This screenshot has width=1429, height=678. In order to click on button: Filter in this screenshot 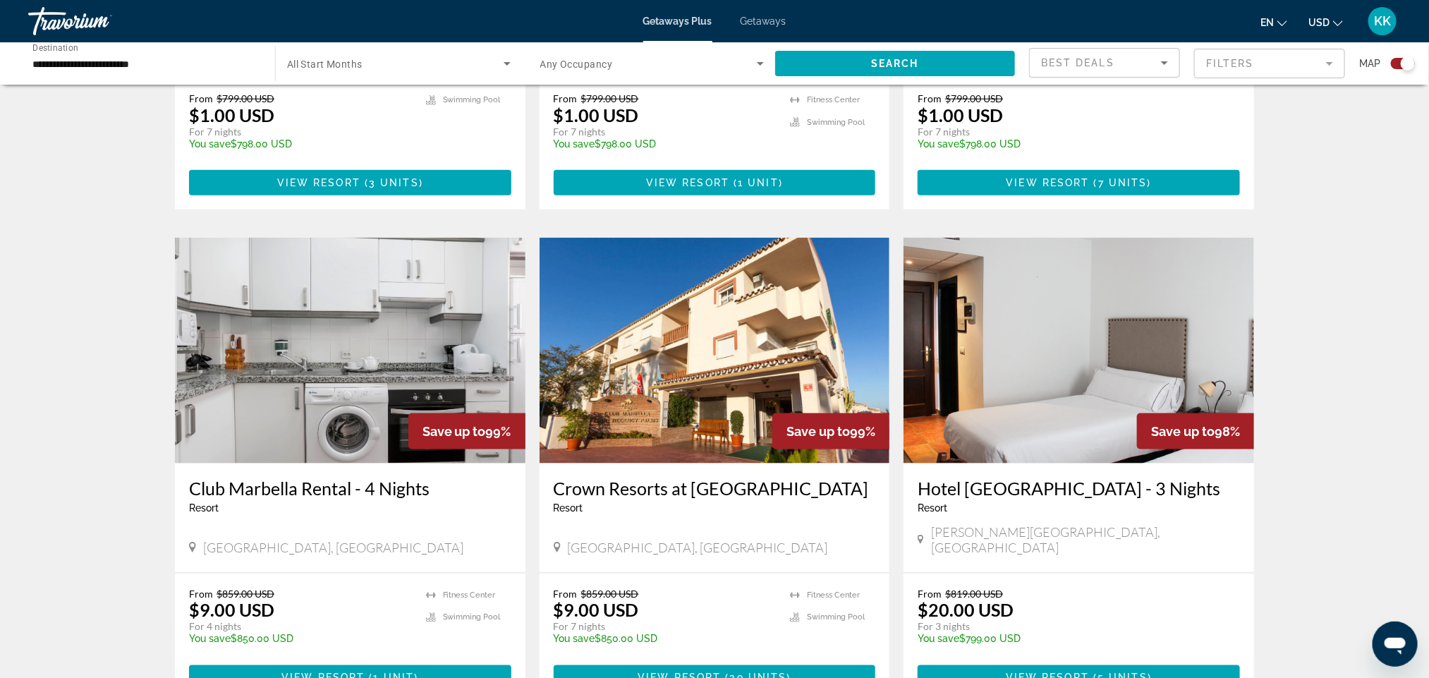, I will do `click(1270, 64)`.